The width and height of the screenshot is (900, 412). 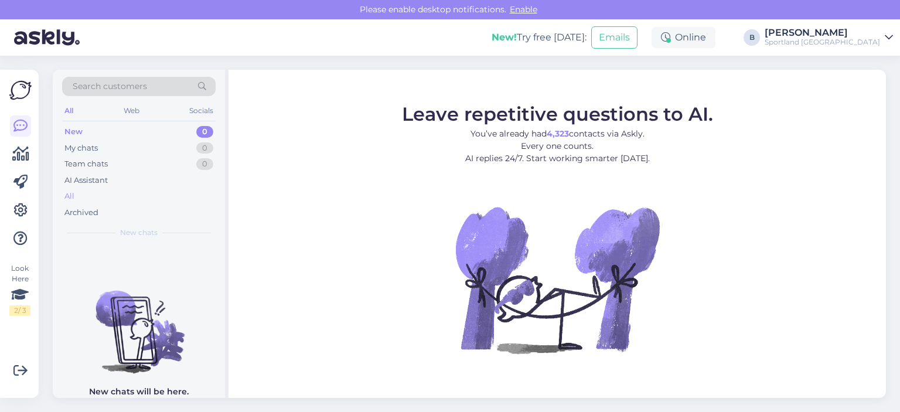 I want to click on b: New!, so click(x=504, y=37).